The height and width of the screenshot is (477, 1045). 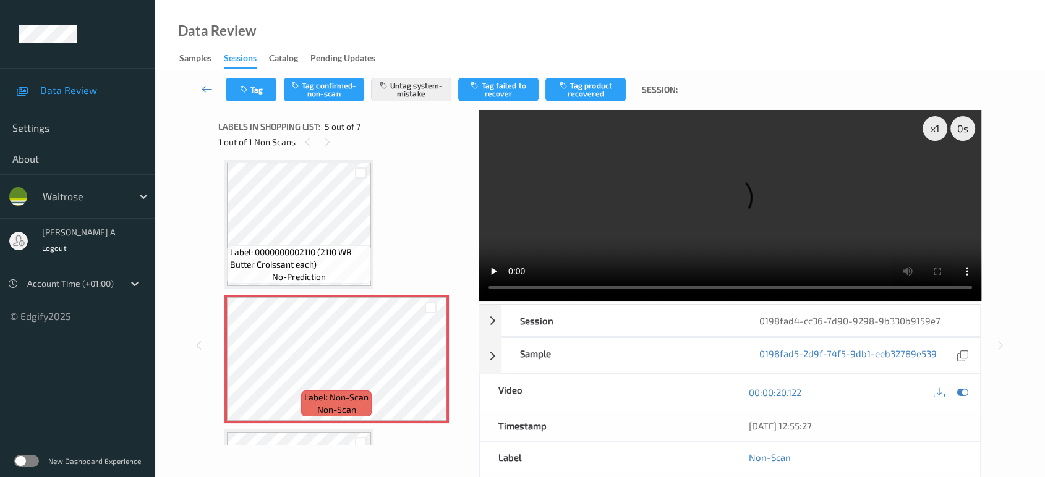 I want to click on div: x 1, so click(x=935, y=129).